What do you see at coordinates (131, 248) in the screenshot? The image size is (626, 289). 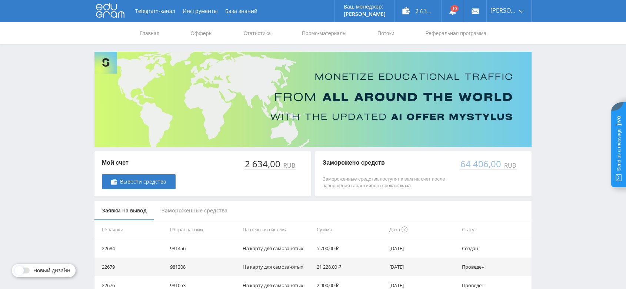 I see `td: 22684` at bounding box center [131, 248].